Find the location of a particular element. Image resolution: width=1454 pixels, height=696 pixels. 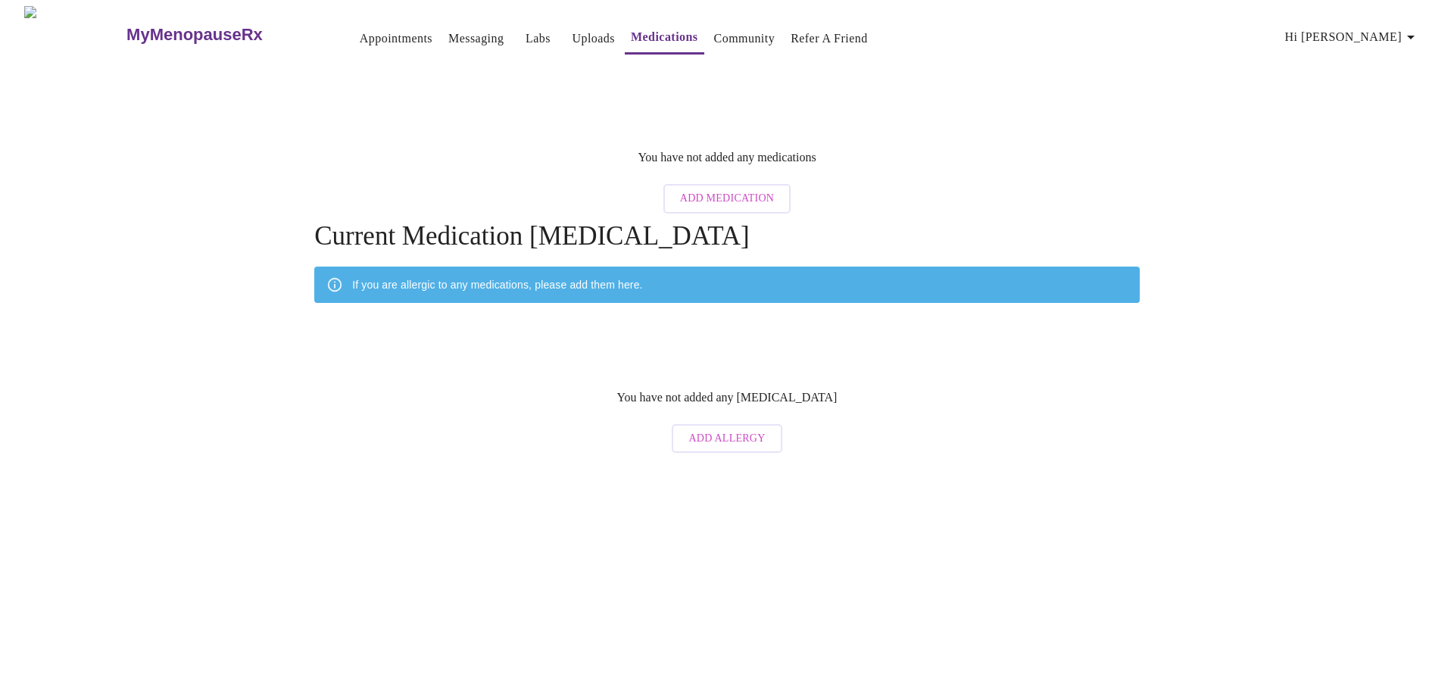

a: Refer a Friend is located at coordinates (829, 39).